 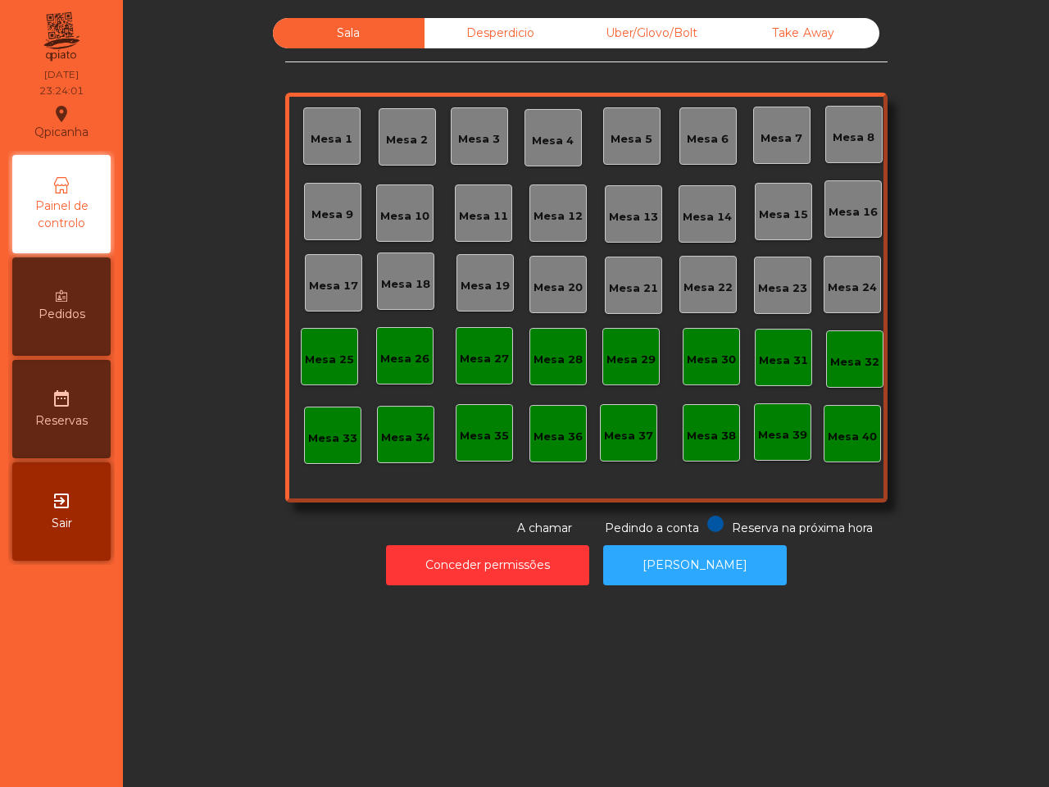 What do you see at coordinates (552, 141) in the screenshot?
I see `div: Mesa 4` at bounding box center [552, 141].